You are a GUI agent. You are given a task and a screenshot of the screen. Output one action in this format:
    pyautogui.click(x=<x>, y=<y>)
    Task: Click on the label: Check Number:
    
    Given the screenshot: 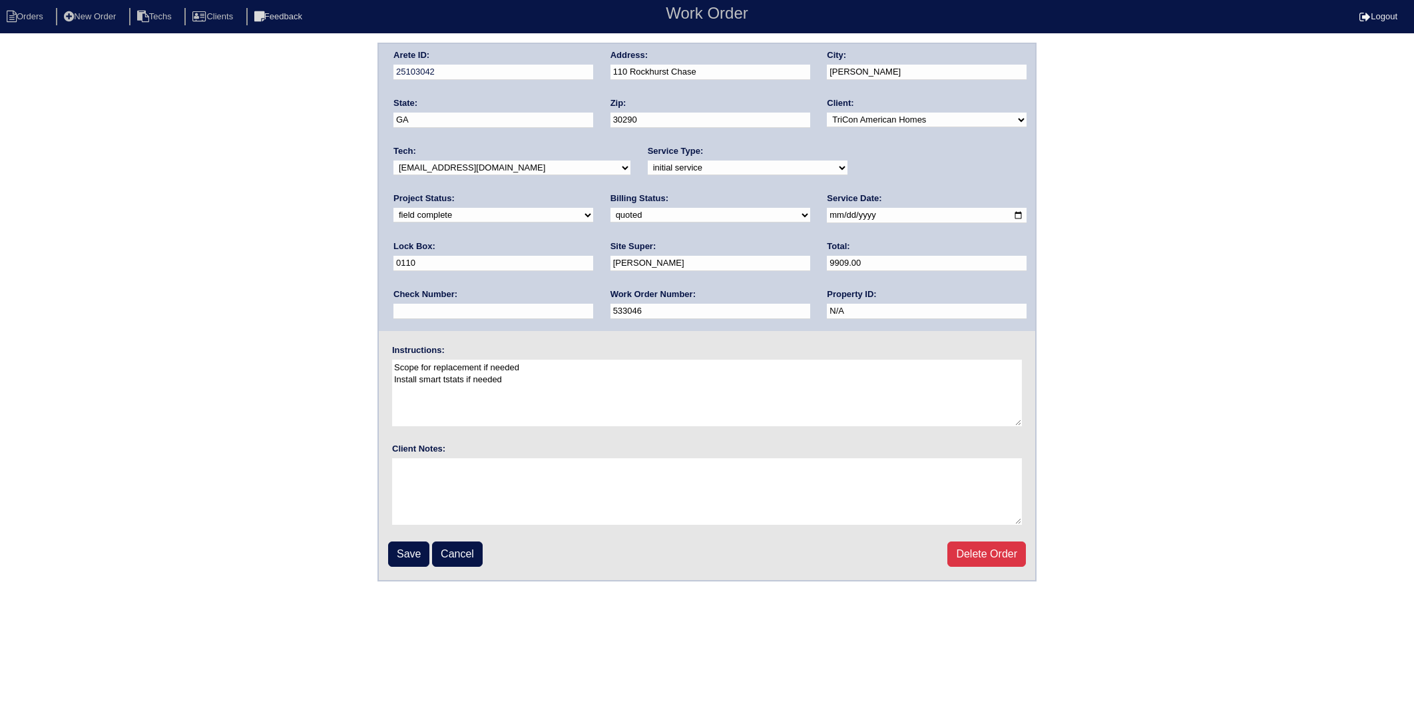 What is the action you would take?
    pyautogui.click(x=425, y=294)
    